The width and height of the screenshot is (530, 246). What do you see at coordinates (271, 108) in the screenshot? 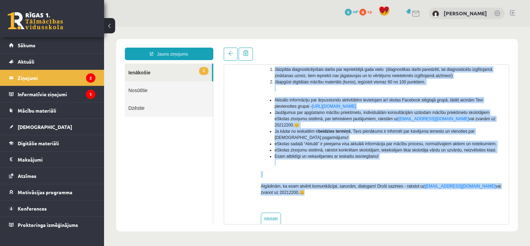
I see `span: Ja kādai no ieskaitēm ir , Tavs pienākums ir informēt par kavējuma iemeslu un vienoties par [DEMO...` at bounding box center [271, 108].